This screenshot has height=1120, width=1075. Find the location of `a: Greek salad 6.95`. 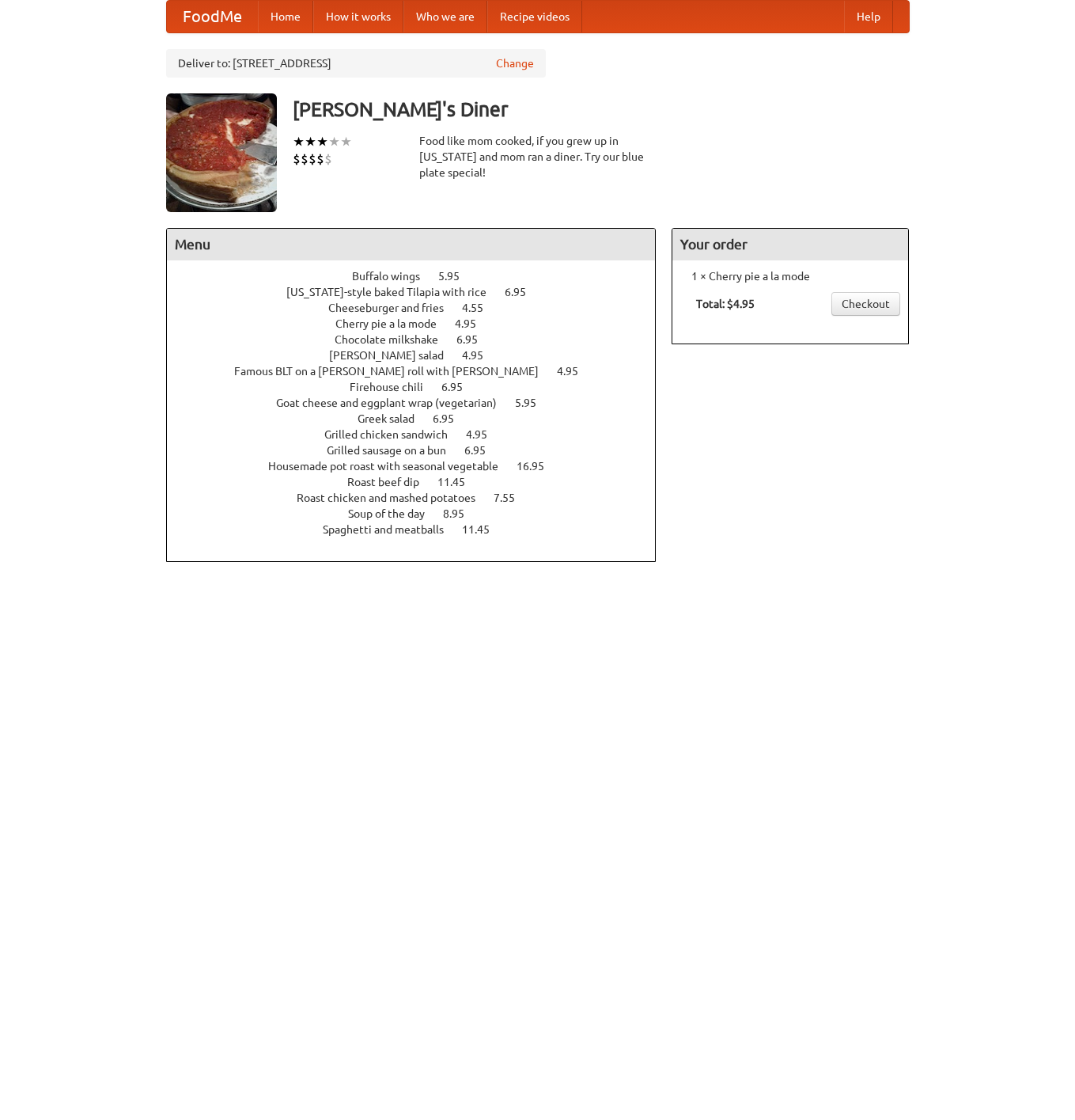

a: Greek salad 6.95 is located at coordinates (420, 419).